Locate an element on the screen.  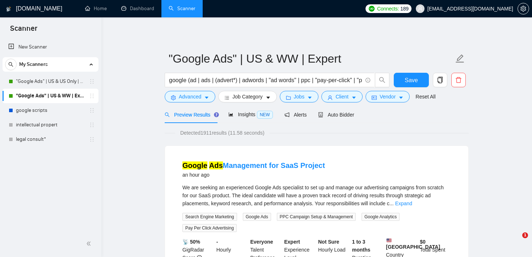
button: barsJob Categorycaret-down is located at coordinates (247, 97).